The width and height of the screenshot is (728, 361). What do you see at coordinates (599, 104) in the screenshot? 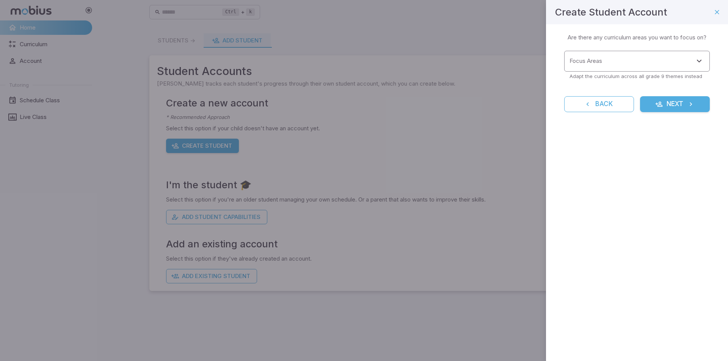
I see `button: Back` at bounding box center [599, 104].